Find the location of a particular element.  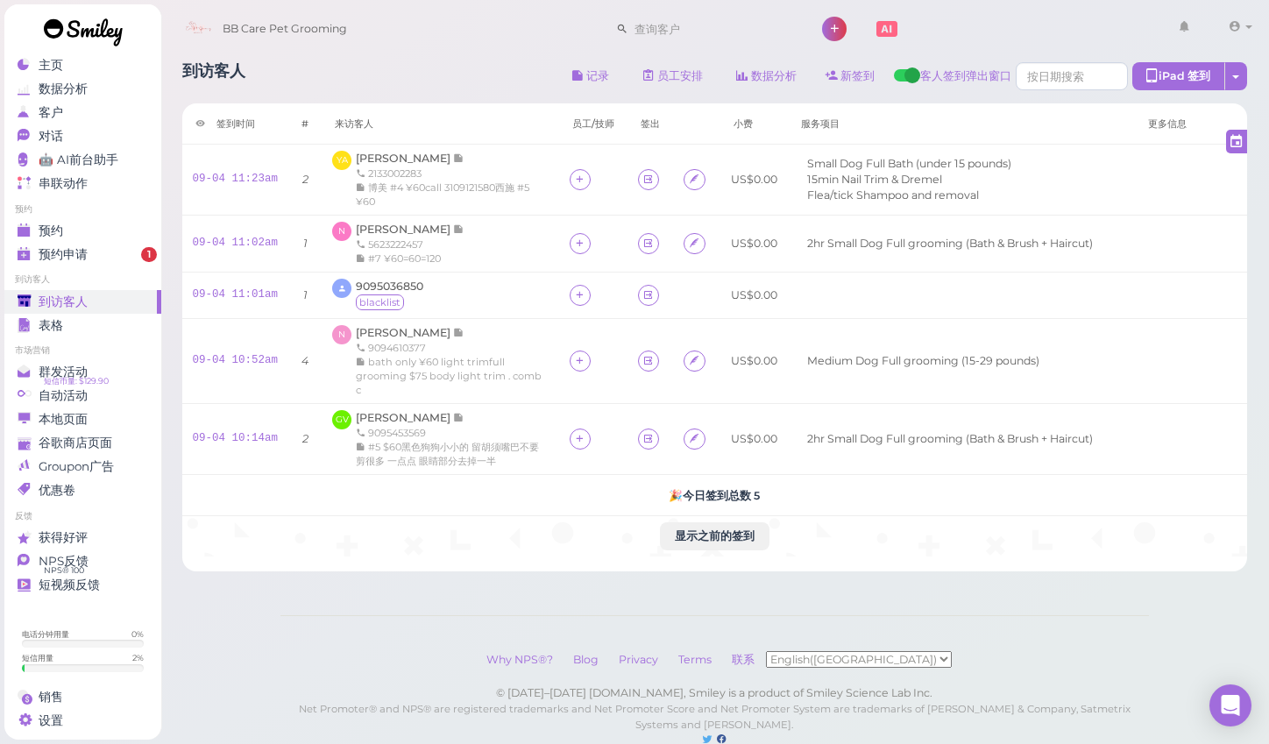

a: 本地页面 is located at coordinates (82, 419).